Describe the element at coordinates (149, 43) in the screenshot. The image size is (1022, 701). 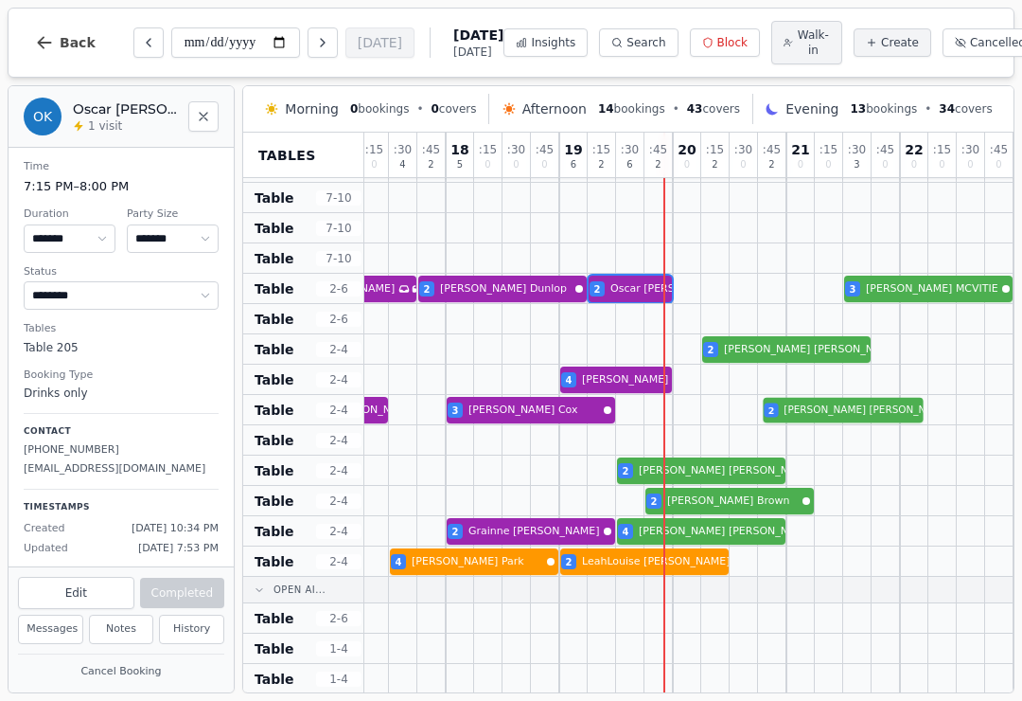
I see `button: Previous day` at that location.